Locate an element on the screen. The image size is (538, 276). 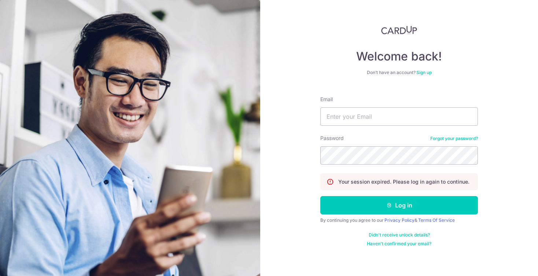
a: Haven't confirmed your email? is located at coordinates (399, 244).